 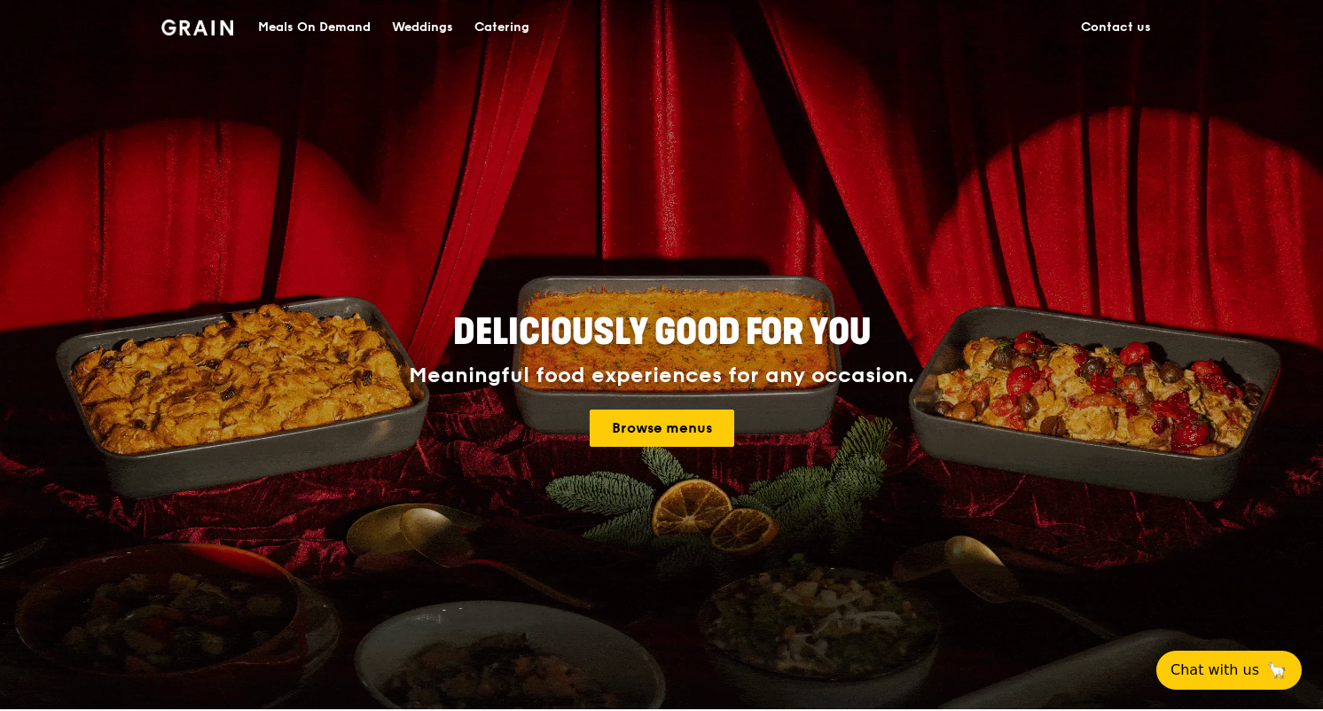 I want to click on div: Meaningful food experiences for any occasion., so click(x=661, y=376).